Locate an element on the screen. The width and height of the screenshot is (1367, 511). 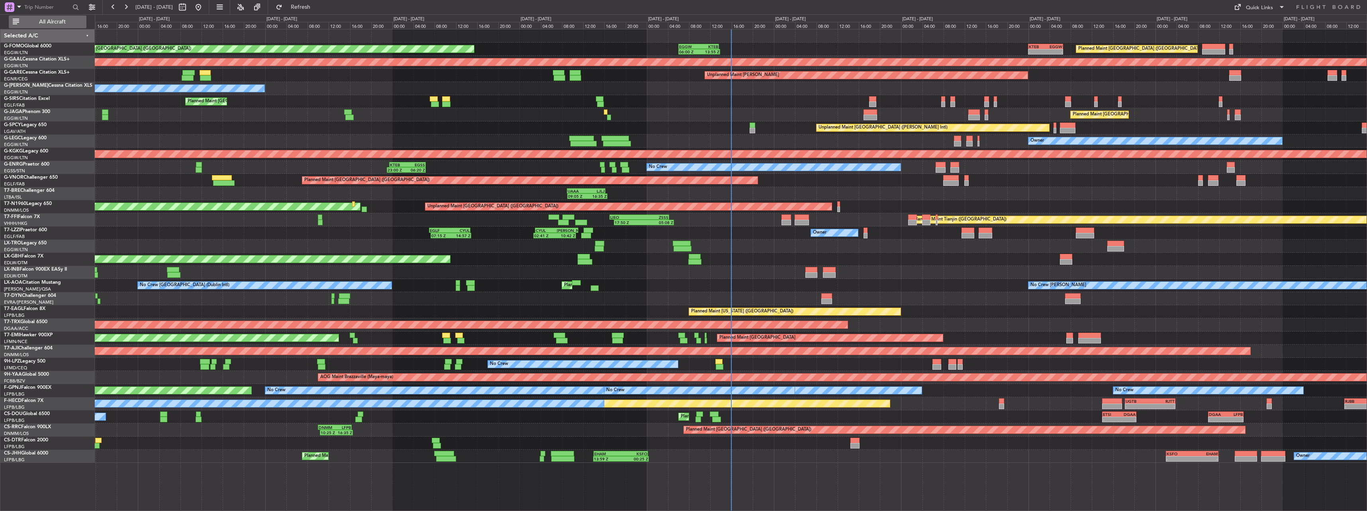
span: T7-DYN is located at coordinates (13, 296).